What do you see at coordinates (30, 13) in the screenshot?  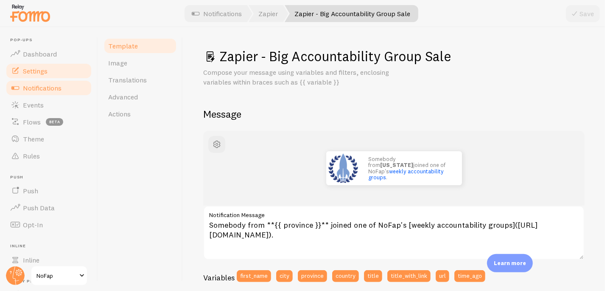 I see `img: fomo-relay-logo-orange.svg` at bounding box center [30, 13].